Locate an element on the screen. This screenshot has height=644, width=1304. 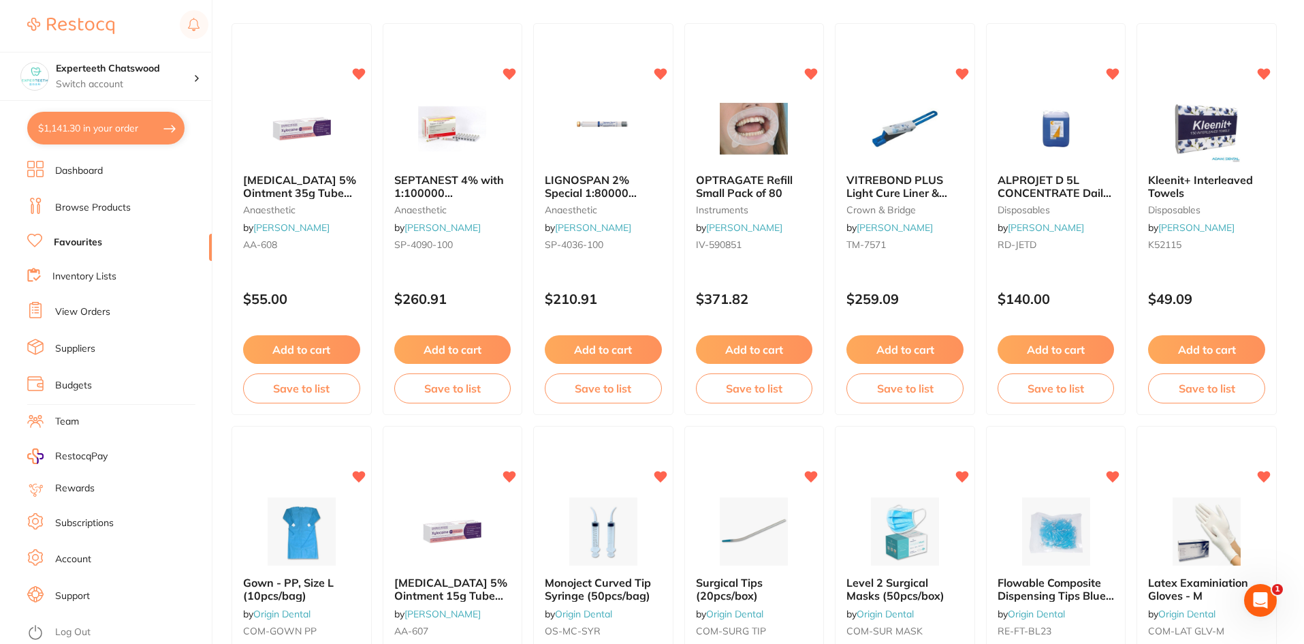
a: Suppliers is located at coordinates (75, 349).